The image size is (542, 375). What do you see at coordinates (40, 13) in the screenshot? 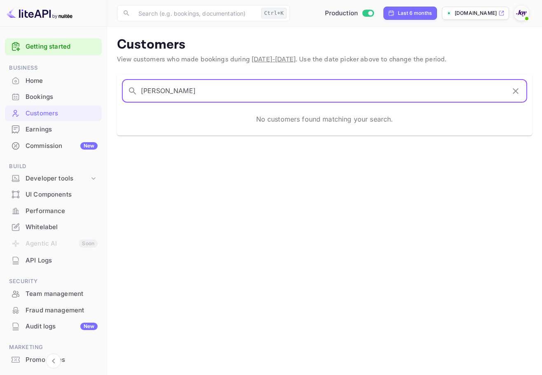
I see `img: LiteAPI logo` at bounding box center [40, 13].